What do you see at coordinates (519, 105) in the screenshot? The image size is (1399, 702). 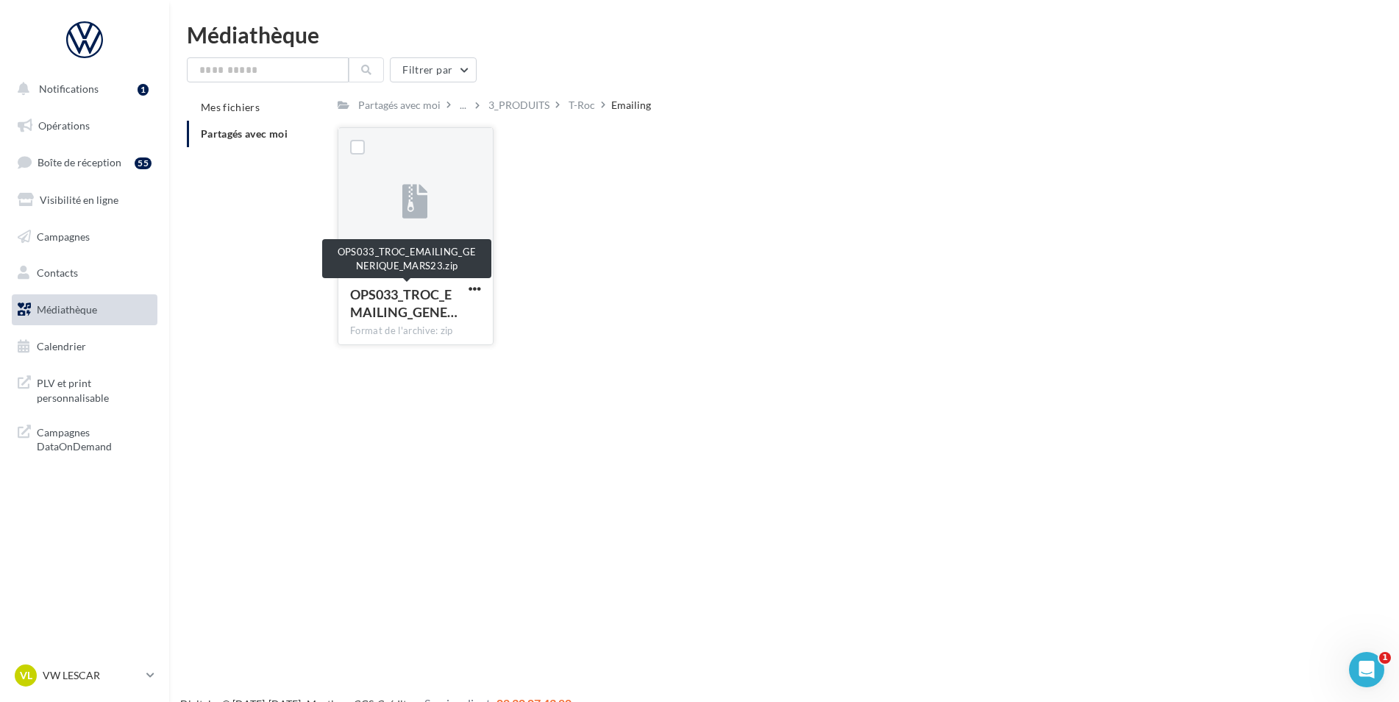 I see `div: 3_PRODUITS` at bounding box center [519, 105].